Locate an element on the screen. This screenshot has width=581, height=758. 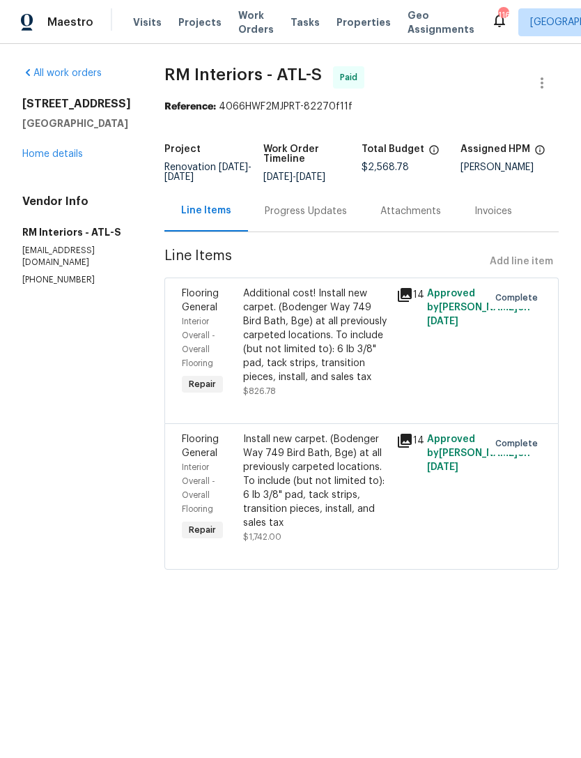
div: 116 is located at coordinates (503, 15).